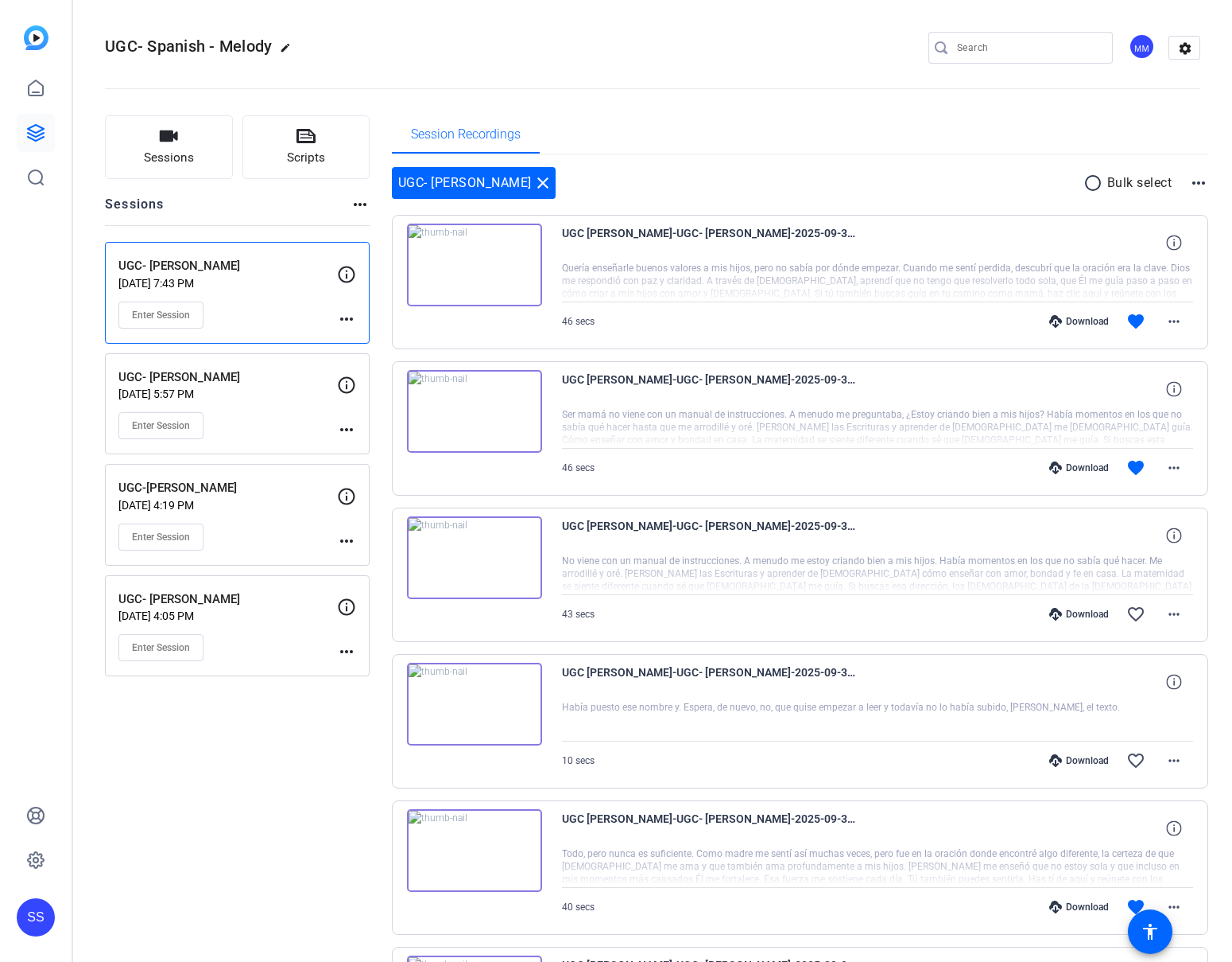 The width and height of the screenshot is (1232, 962). Describe the element at coordinates (1150, 932) in the screenshot. I see `mat-icon: accessibility` at that location.